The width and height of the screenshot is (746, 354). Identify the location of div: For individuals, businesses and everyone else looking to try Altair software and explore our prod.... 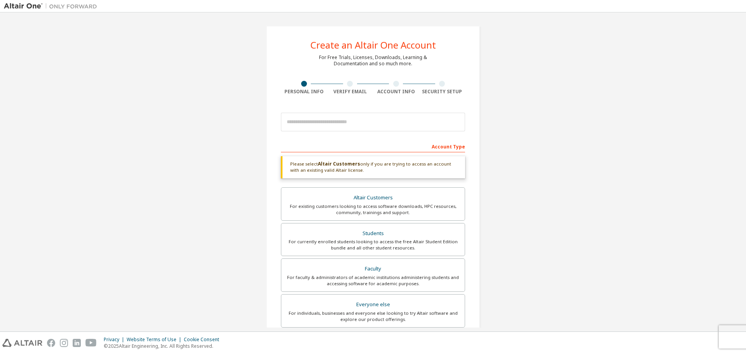
(373, 316).